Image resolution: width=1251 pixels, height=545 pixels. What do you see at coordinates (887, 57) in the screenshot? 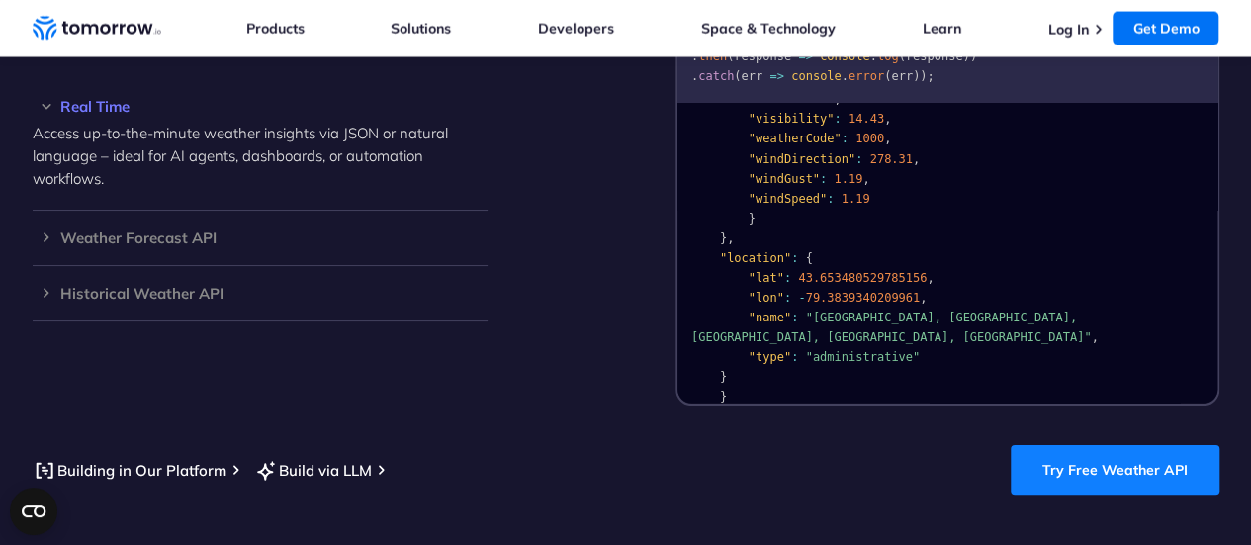
I see `span: log` at bounding box center [887, 57].